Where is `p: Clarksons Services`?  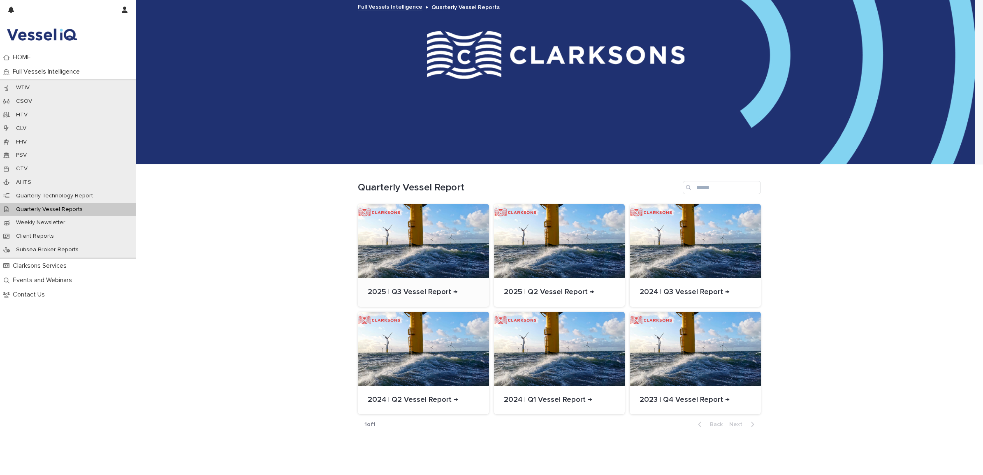
p: Clarksons Services is located at coordinates (41, 266).